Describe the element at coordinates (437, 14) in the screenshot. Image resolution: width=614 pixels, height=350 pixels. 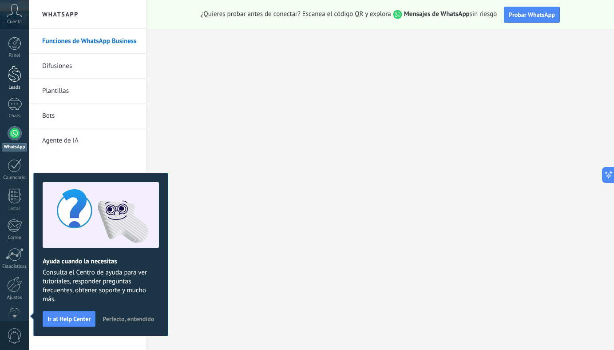
I see `strong: Mensajes de WhatsApp` at that location.